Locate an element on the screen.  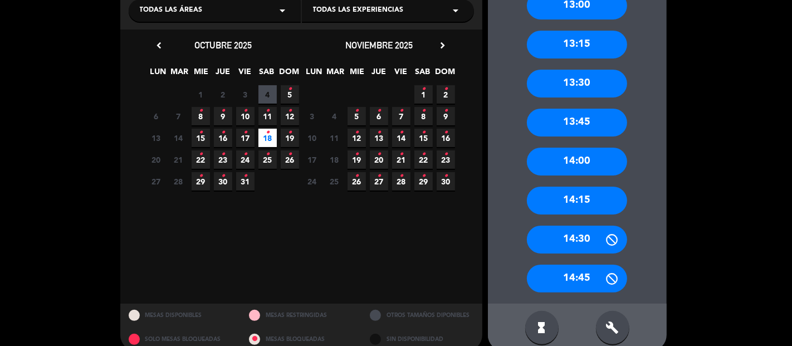
span: 11 is located at coordinates (267, 116).